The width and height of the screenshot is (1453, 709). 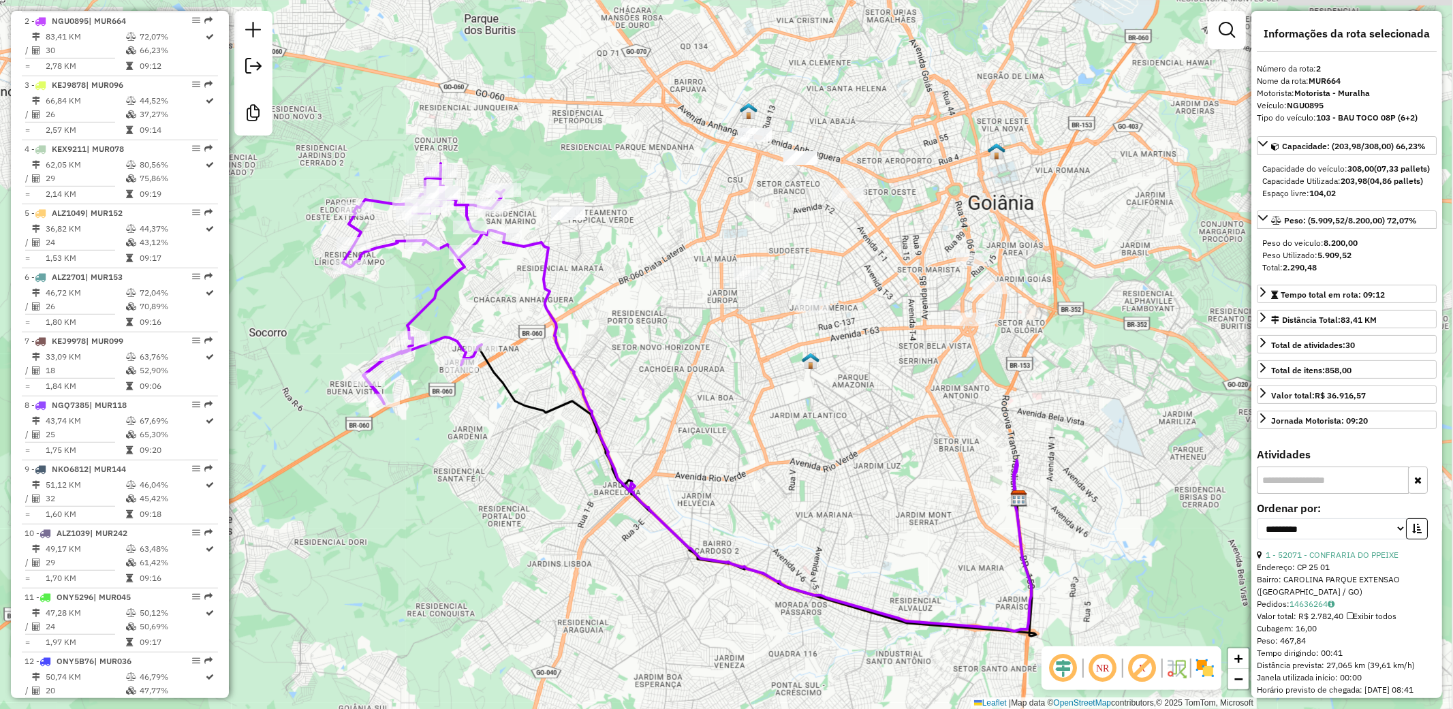 I want to click on span: 5 -, so click(x=74, y=213).